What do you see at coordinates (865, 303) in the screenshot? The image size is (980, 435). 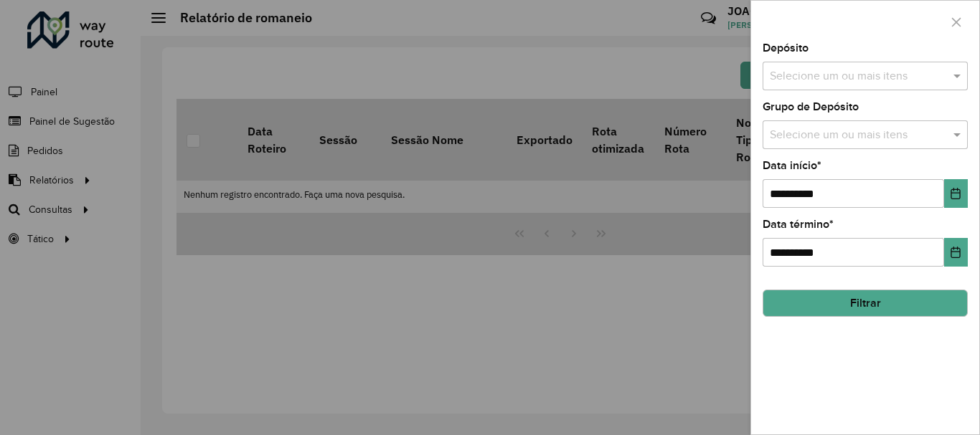 I see `button: Filtrar` at bounding box center [865, 303].